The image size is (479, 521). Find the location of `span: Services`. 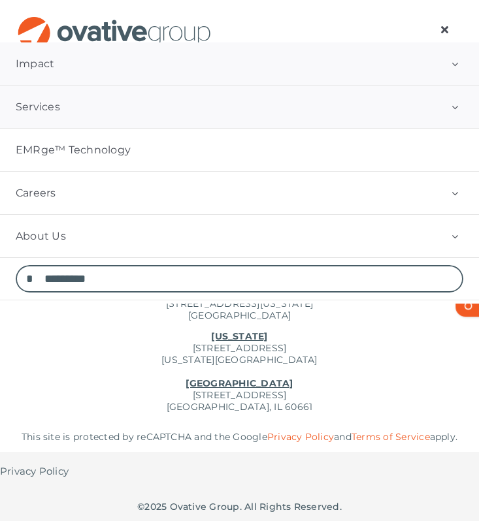

span: Services is located at coordinates (38, 107).